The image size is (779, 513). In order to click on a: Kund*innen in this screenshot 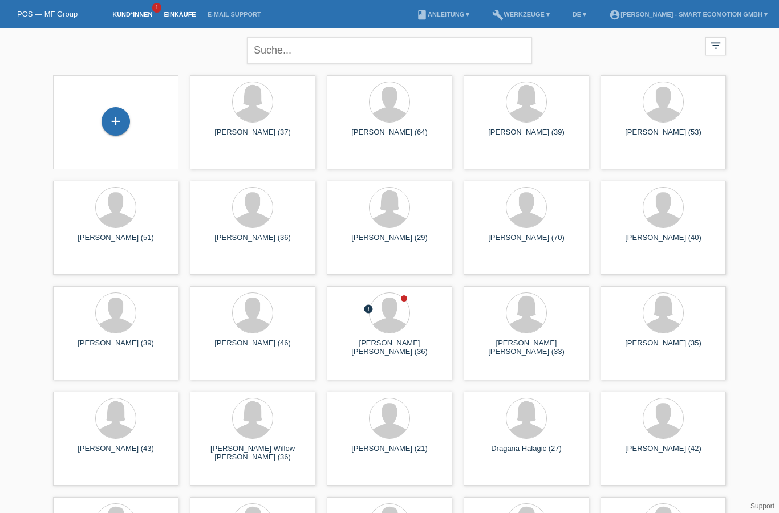, I will do `click(132, 14)`.